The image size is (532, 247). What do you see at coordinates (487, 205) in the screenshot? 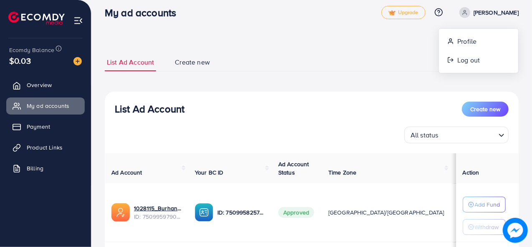
I see `p: Add Fund` at bounding box center [487, 205].